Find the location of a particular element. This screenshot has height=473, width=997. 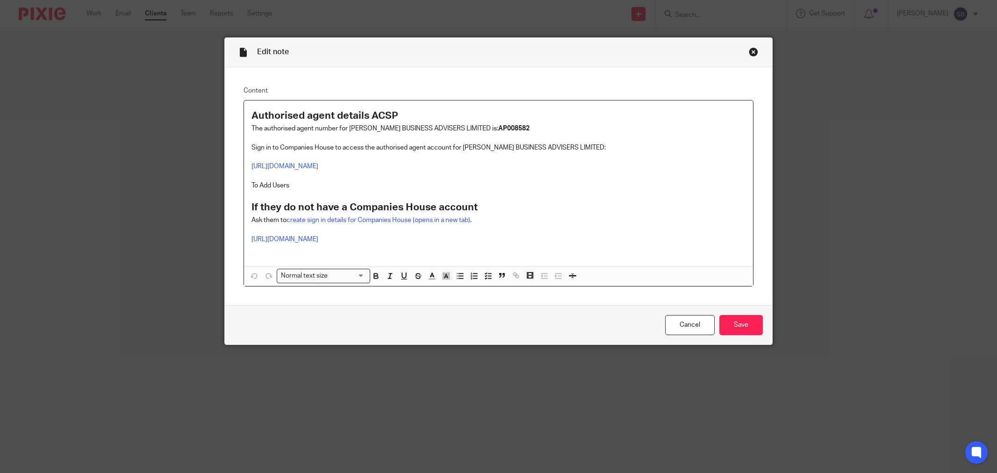

strong: If they do not have a Companies House account is located at coordinates (364, 207).